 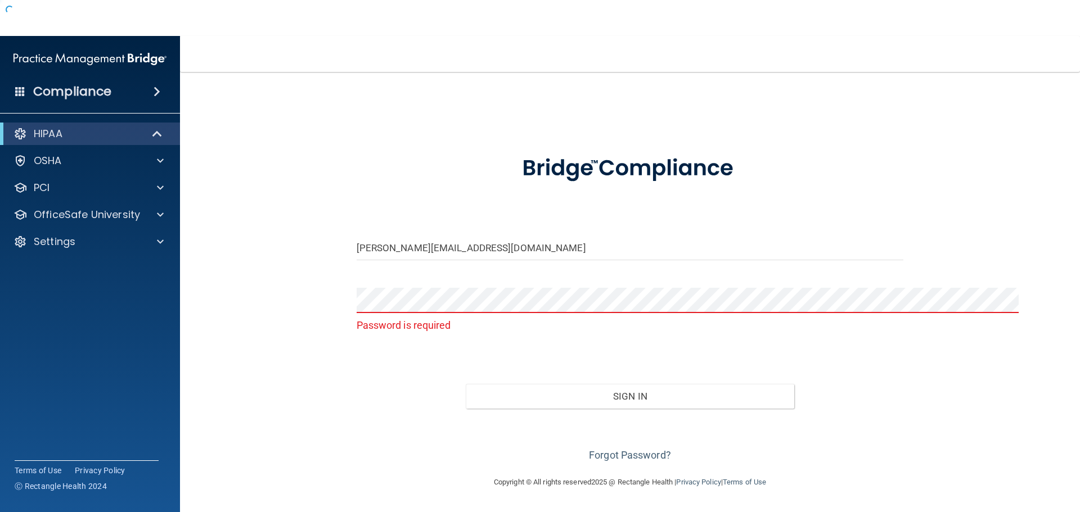 I want to click on a: PCI, so click(x=88, y=188).